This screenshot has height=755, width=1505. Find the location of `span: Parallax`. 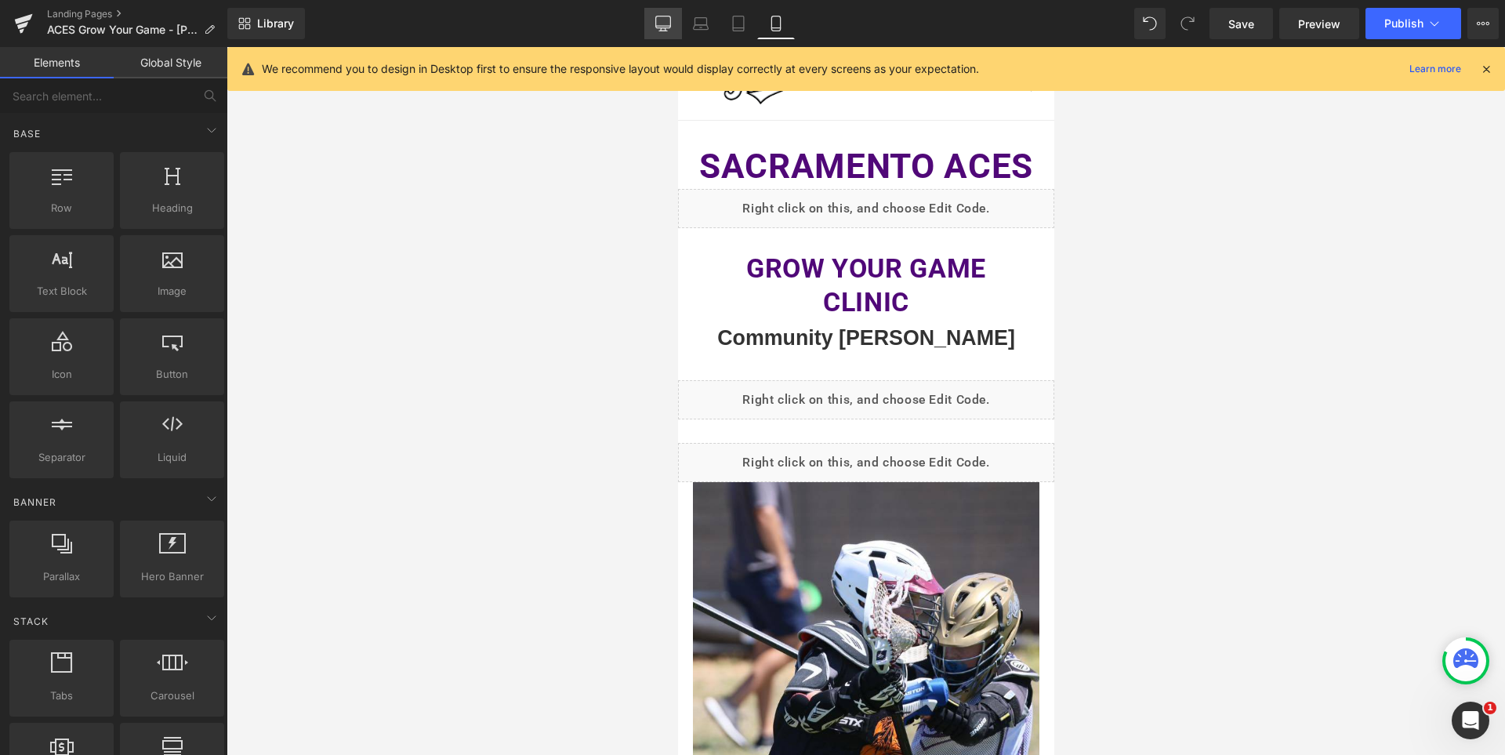

span: Parallax is located at coordinates (61, 576).